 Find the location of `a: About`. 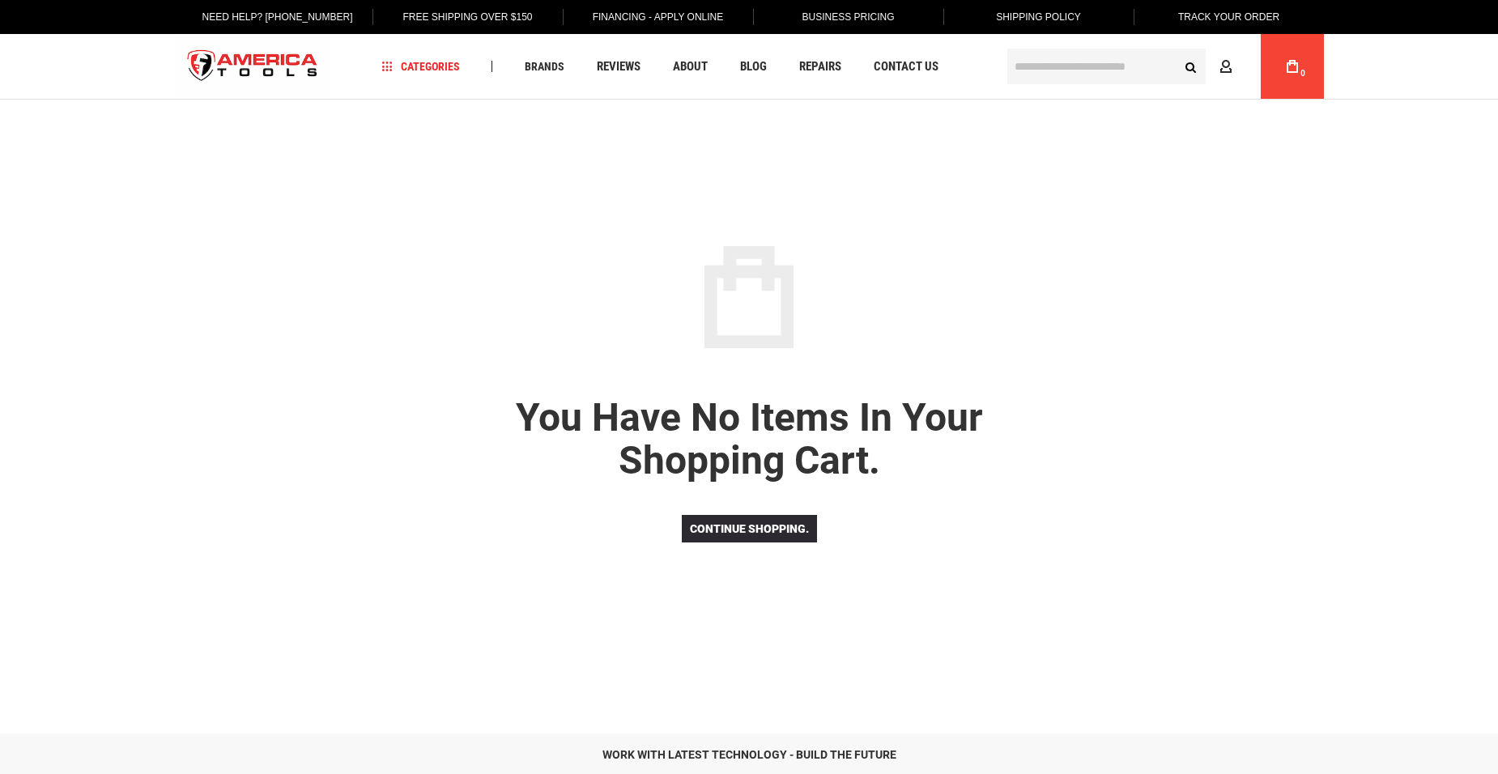

a: About is located at coordinates (690, 66).